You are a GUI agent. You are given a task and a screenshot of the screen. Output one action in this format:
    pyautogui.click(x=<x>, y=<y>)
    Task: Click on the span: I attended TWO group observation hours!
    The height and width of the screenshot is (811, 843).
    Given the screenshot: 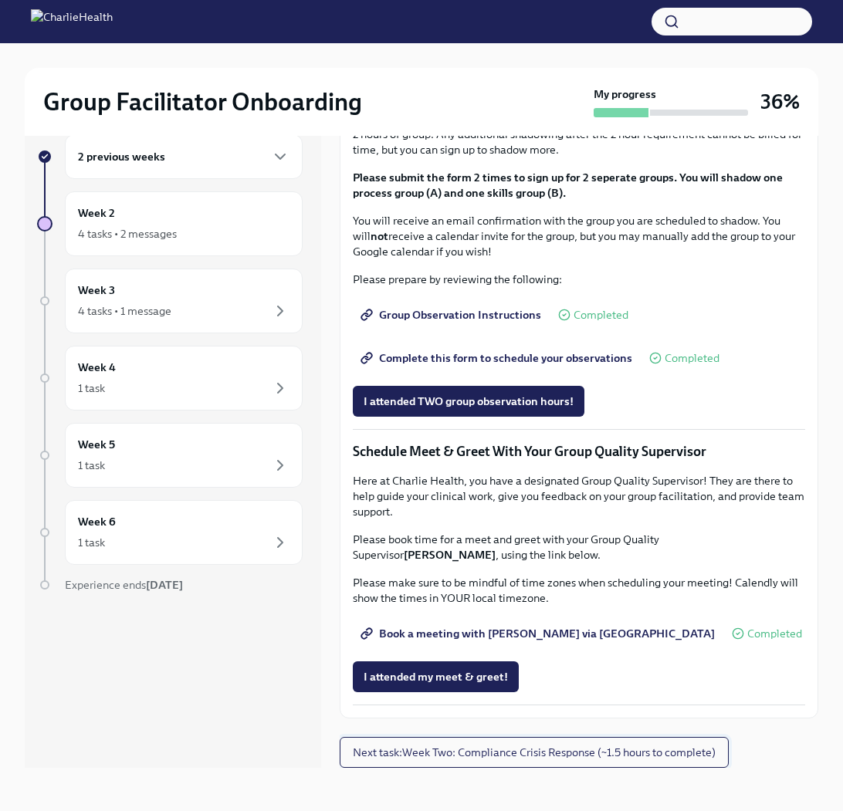 What is the action you would take?
    pyautogui.click(x=468, y=401)
    